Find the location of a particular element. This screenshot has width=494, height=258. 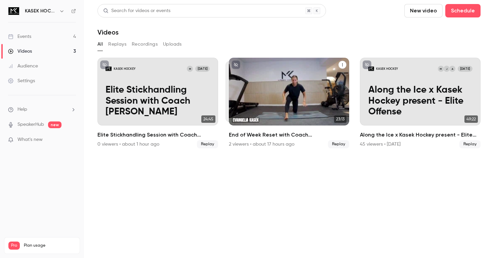

div: Videos is located at coordinates (20, 51).